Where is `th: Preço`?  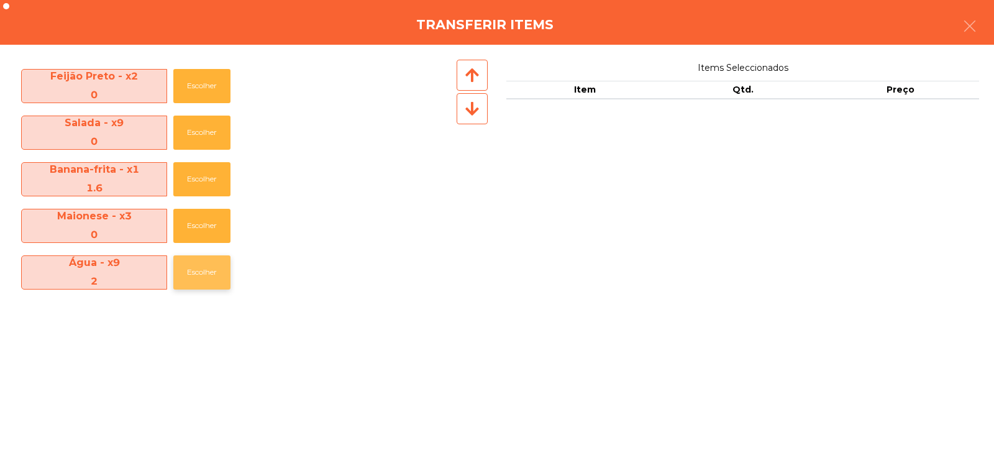
th: Preço is located at coordinates (901, 90).